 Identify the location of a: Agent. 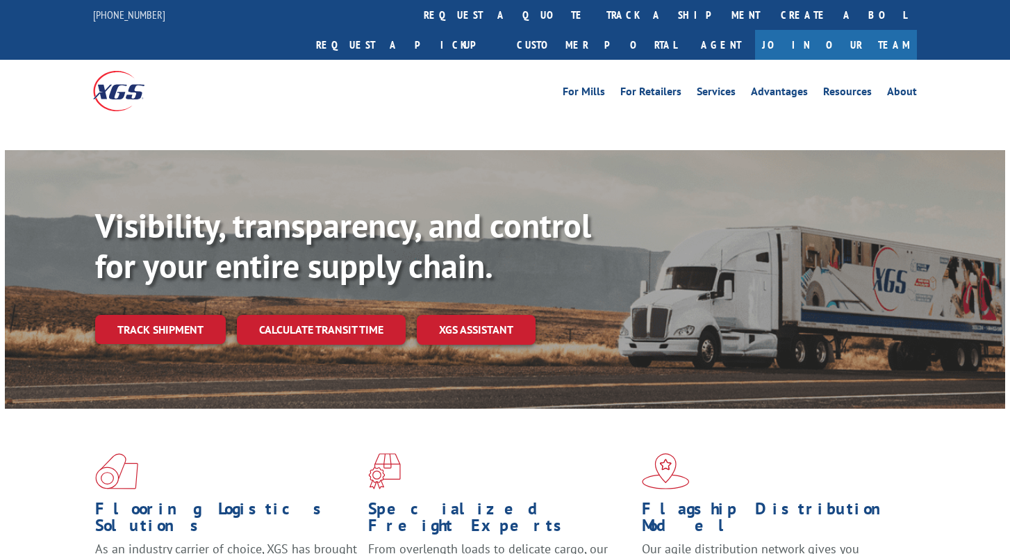
(721, 44).